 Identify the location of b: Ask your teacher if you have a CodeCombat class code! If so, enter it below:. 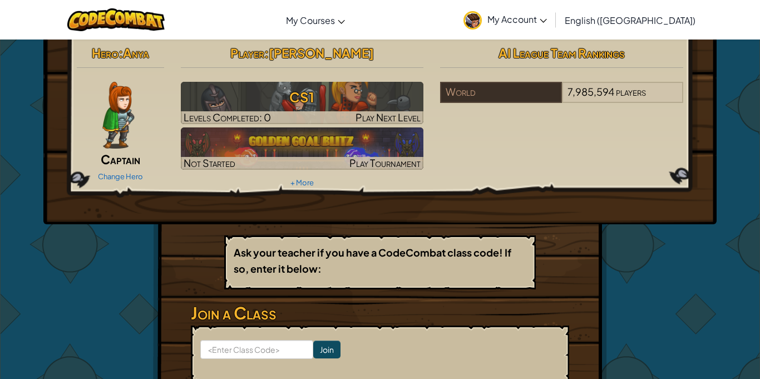
(372, 260).